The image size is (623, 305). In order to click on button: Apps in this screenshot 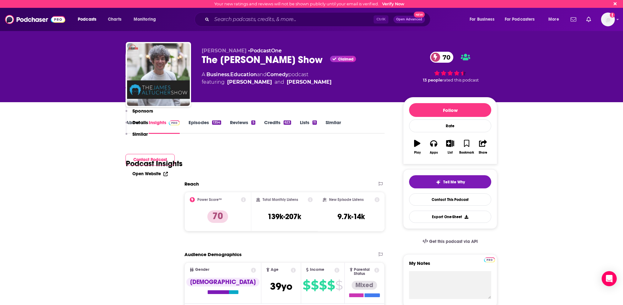, I will do `click(434, 147)`.